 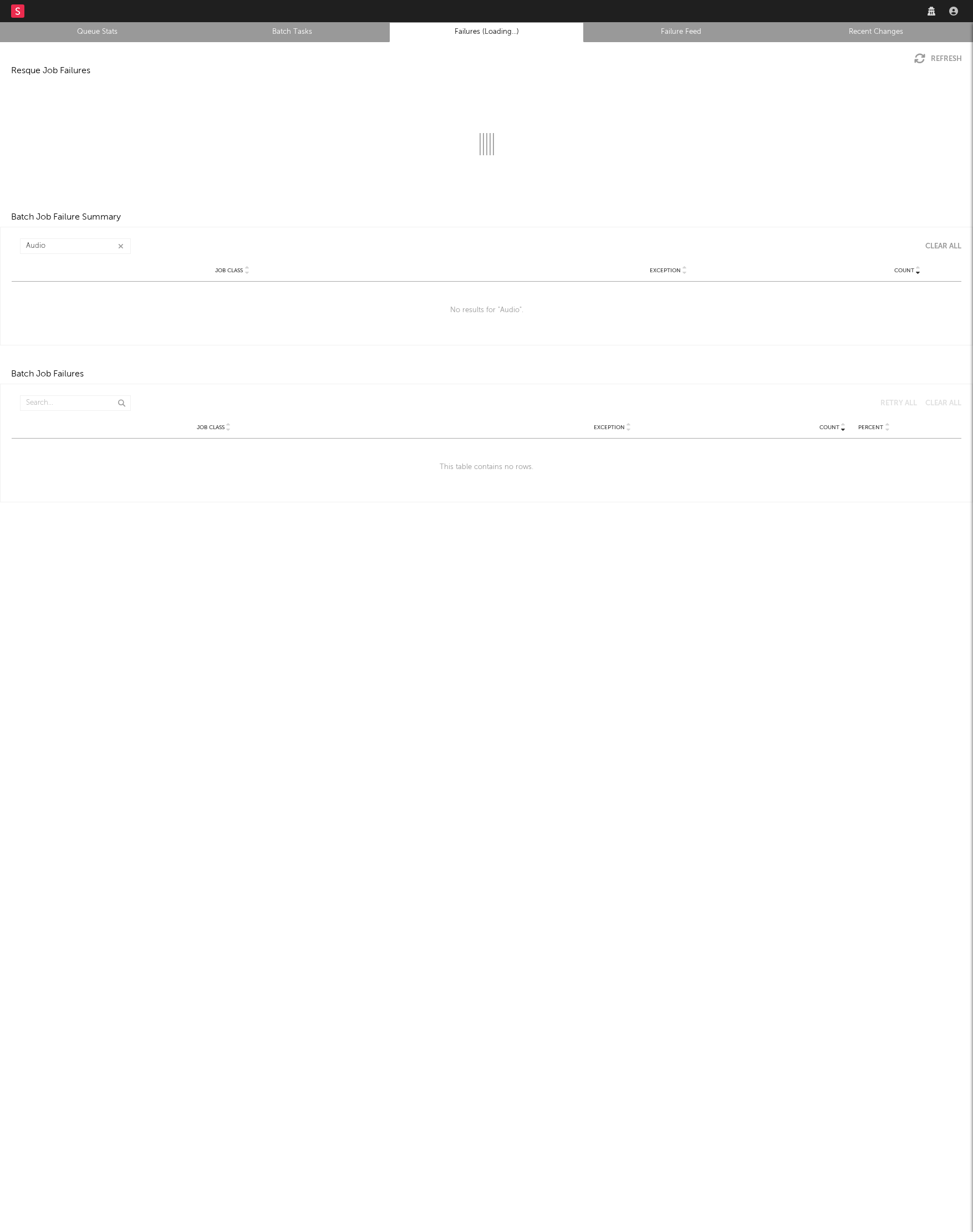 What do you see at coordinates (894, 403) in the screenshot?
I see `button: Retry All` at bounding box center [894, 403].